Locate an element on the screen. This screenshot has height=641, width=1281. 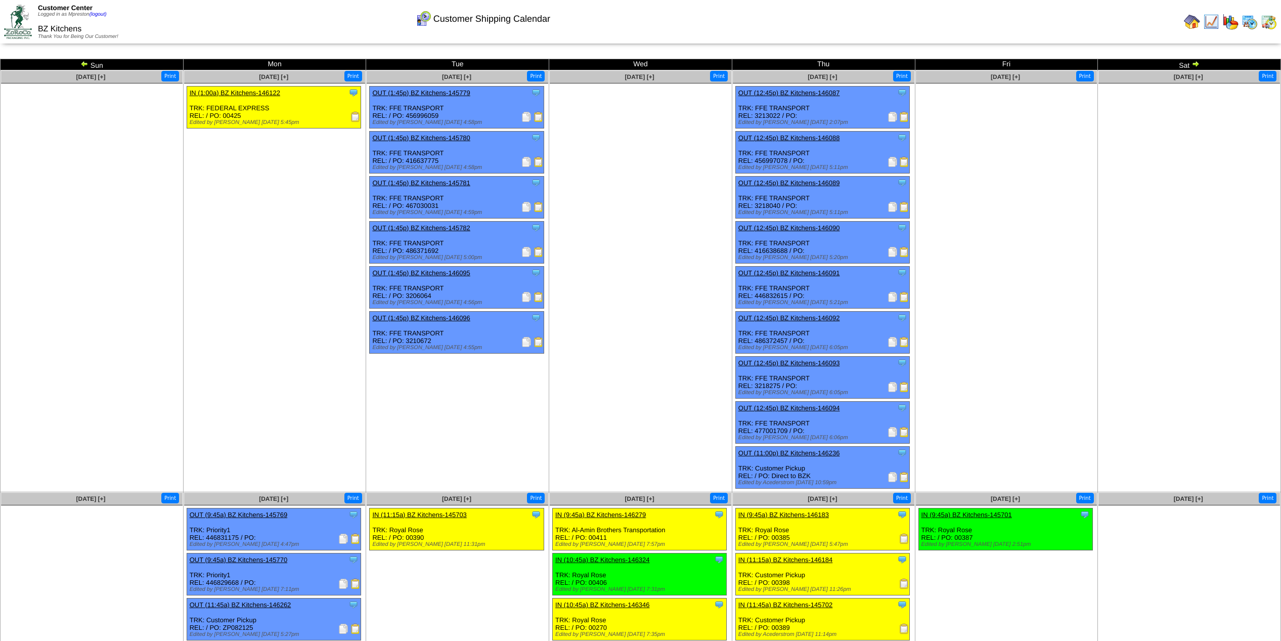
div: TRK: Royal Rose REL: / PO: 00270 is located at coordinates (640, 619).